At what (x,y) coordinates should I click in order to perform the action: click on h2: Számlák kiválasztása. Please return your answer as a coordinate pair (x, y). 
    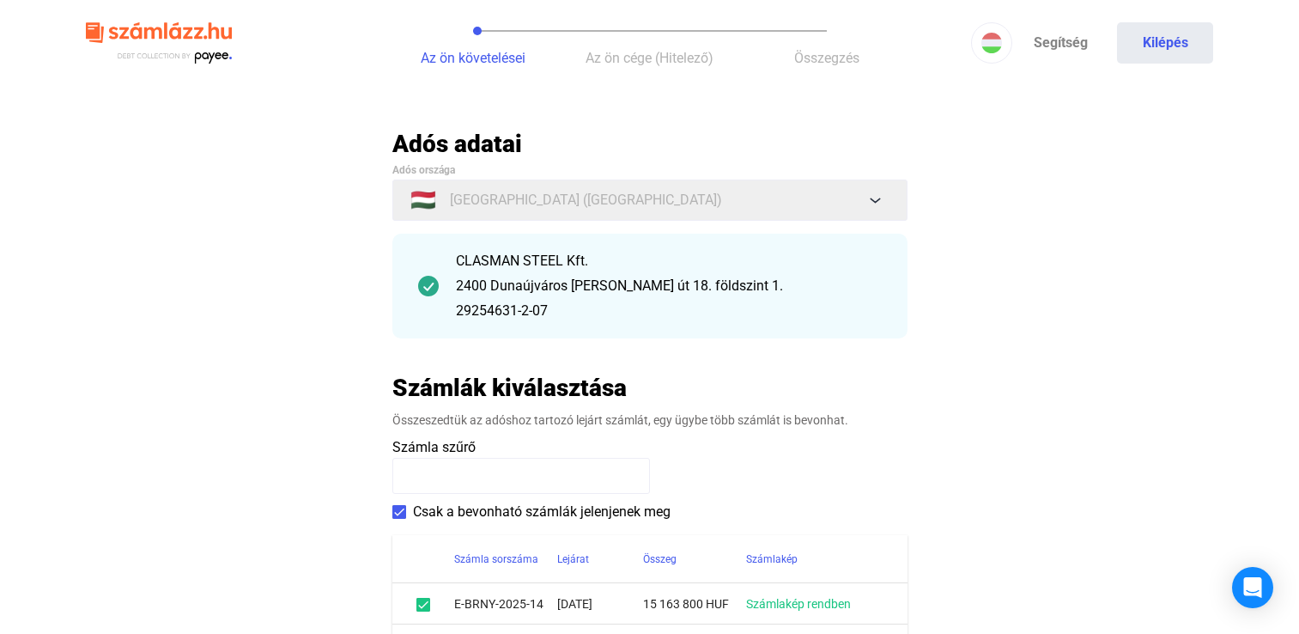
    Looking at the image, I should click on (509, 387).